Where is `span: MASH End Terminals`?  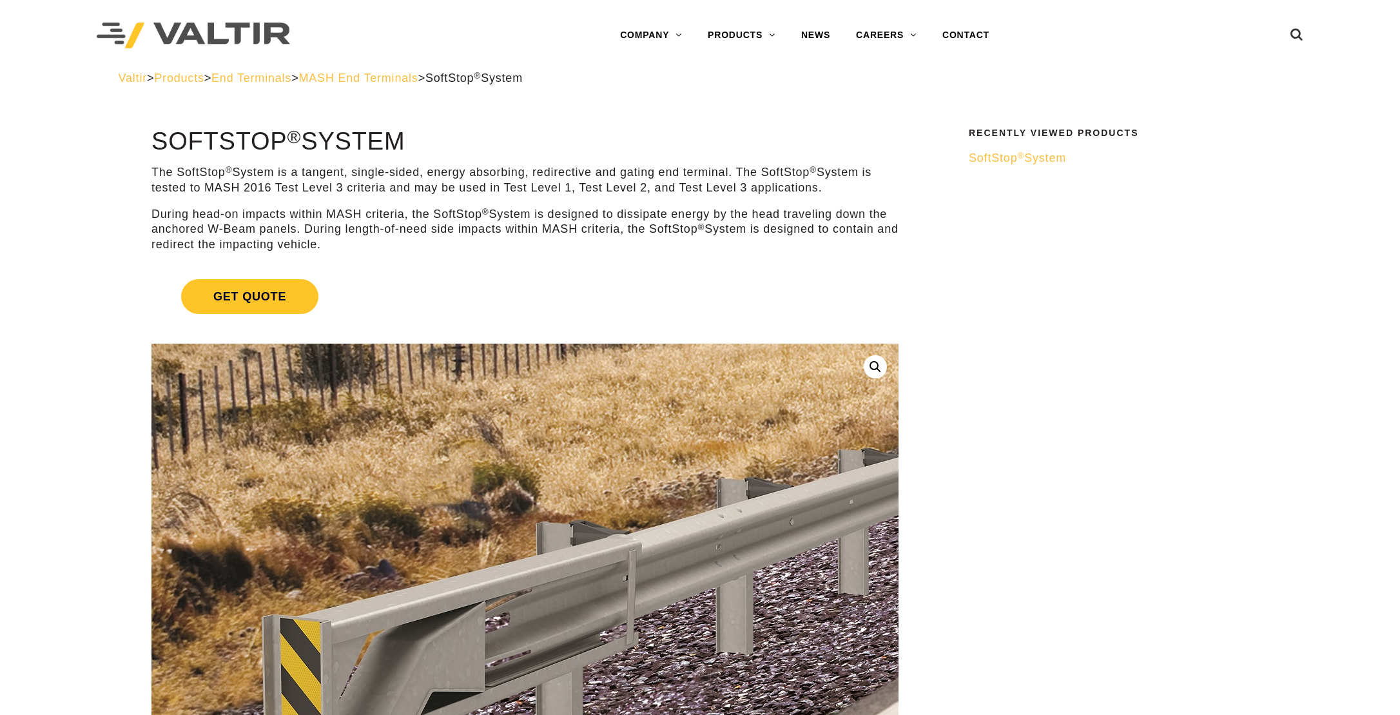
span: MASH End Terminals is located at coordinates (358, 78).